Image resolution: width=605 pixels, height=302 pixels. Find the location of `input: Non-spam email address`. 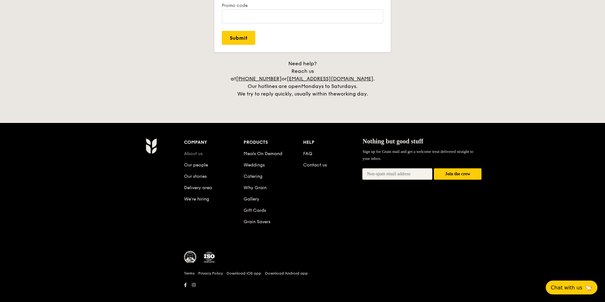

input: Non-spam email address is located at coordinates (397, 174).